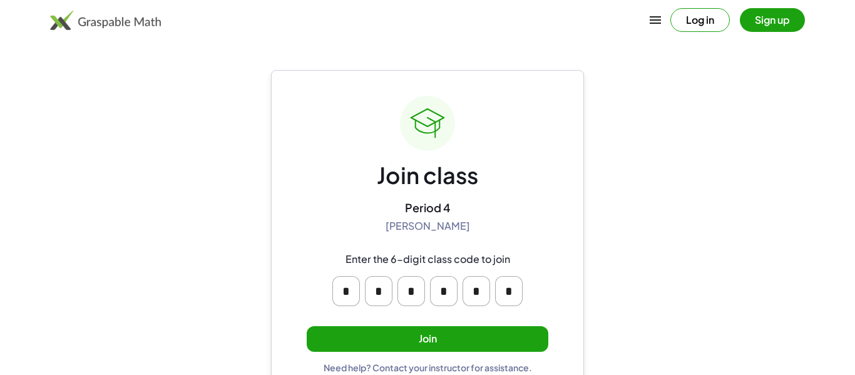  What do you see at coordinates (700, 20) in the screenshot?
I see `button: Log in` at bounding box center [700, 20].